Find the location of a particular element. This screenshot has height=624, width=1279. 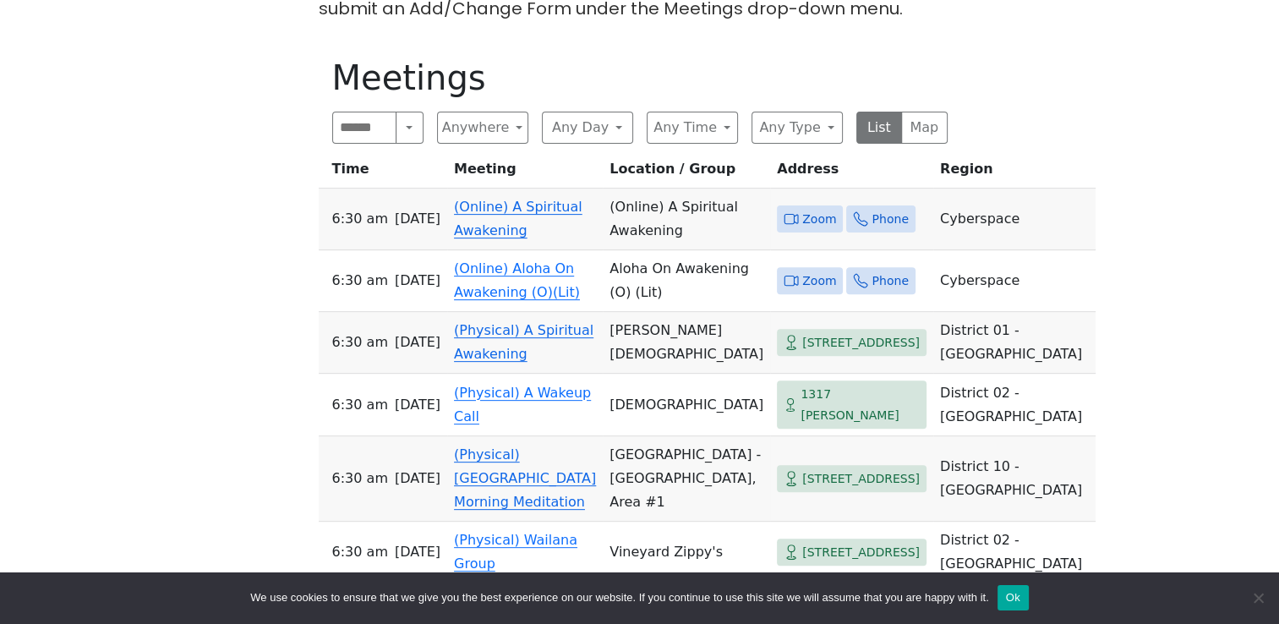

button: Search is located at coordinates (409, 128).